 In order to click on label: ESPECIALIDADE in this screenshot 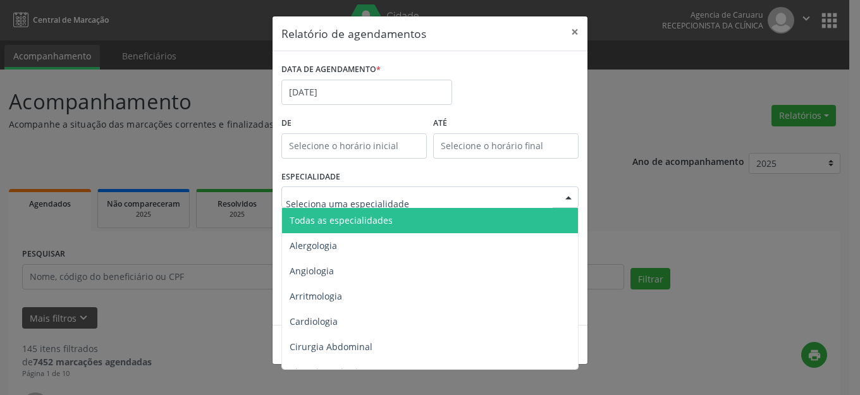, I will do `click(310, 177)`.